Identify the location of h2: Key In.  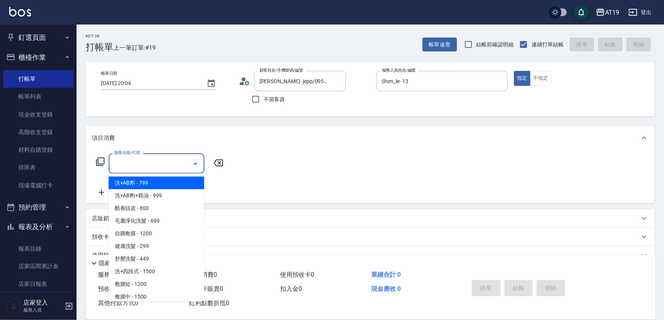
(100, 36).